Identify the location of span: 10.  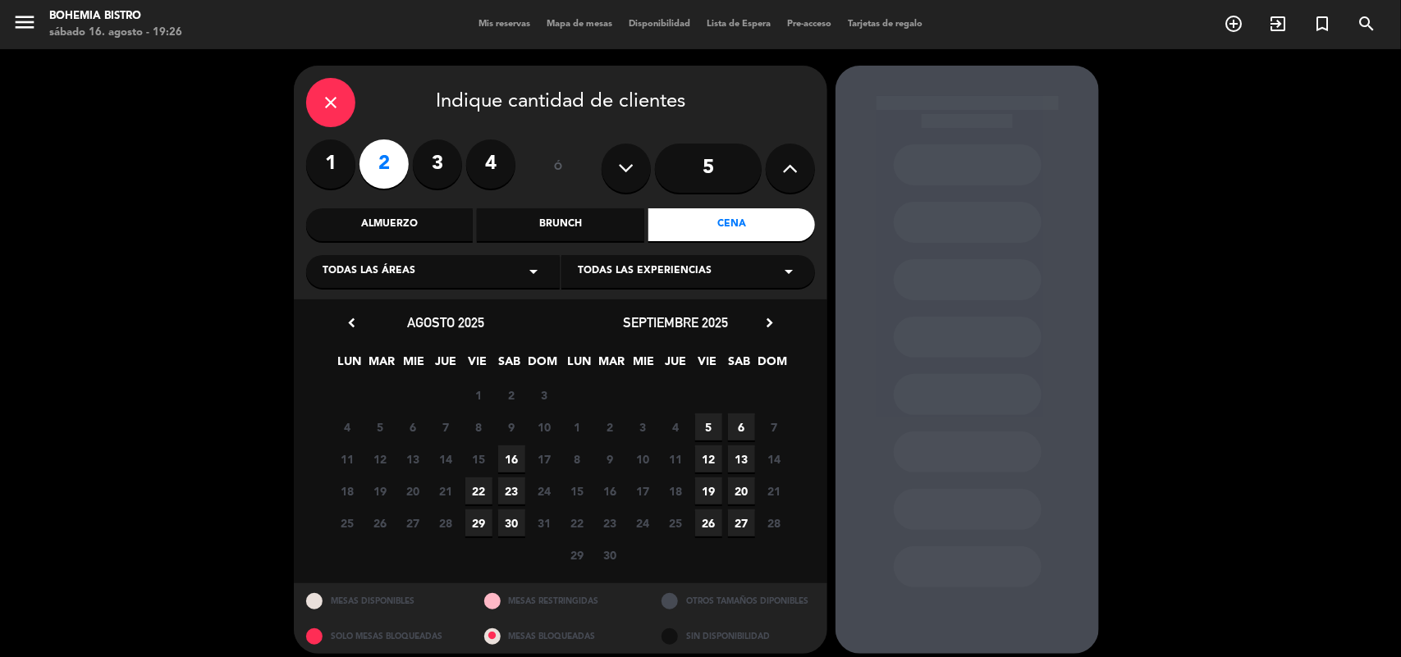
(544, 427).